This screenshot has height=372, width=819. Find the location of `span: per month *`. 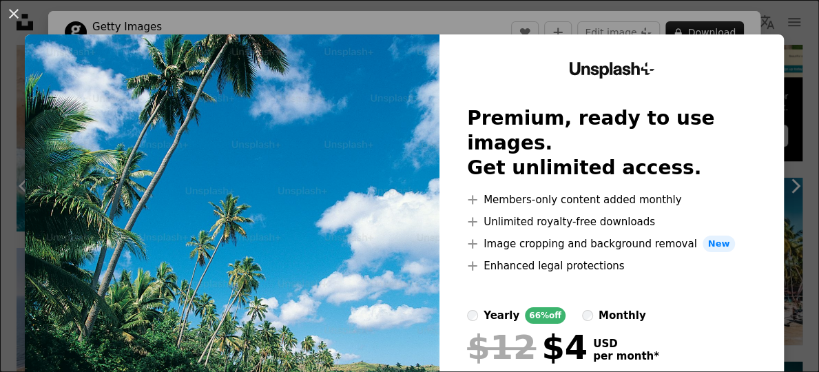

span: per month * is located at coordinates (626, 356).